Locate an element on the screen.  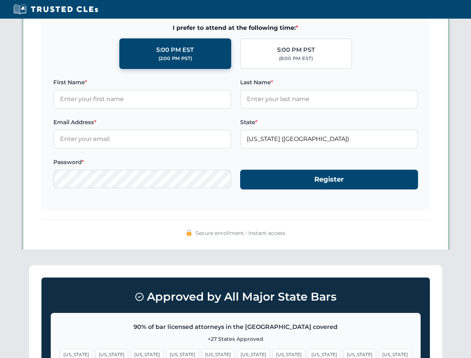
div: (2:00 PM PST) is located at coordinates (175, 59).